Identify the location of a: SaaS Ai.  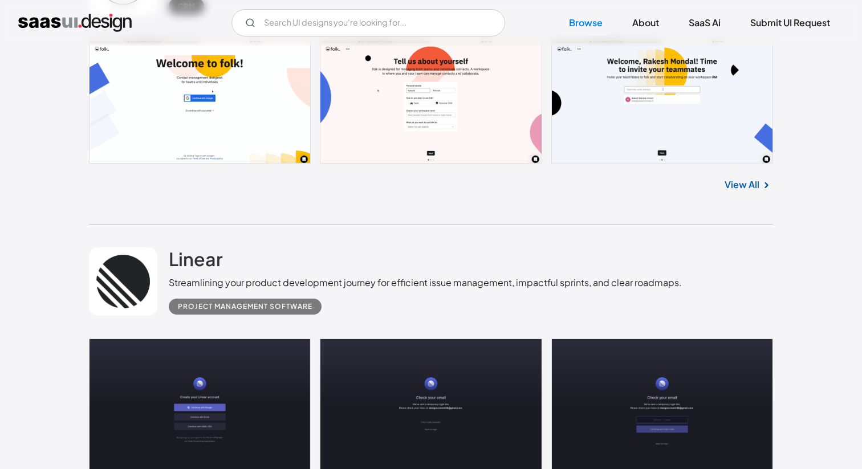
(705, 23).